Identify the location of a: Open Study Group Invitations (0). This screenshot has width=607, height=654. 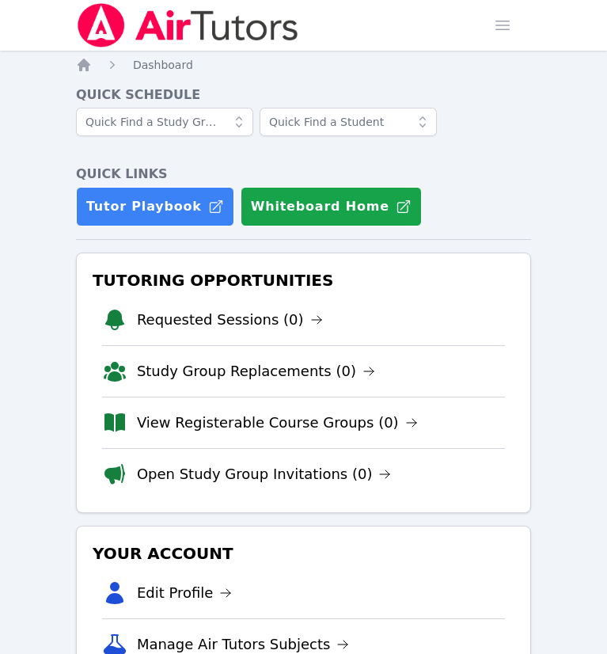
(264, 474).